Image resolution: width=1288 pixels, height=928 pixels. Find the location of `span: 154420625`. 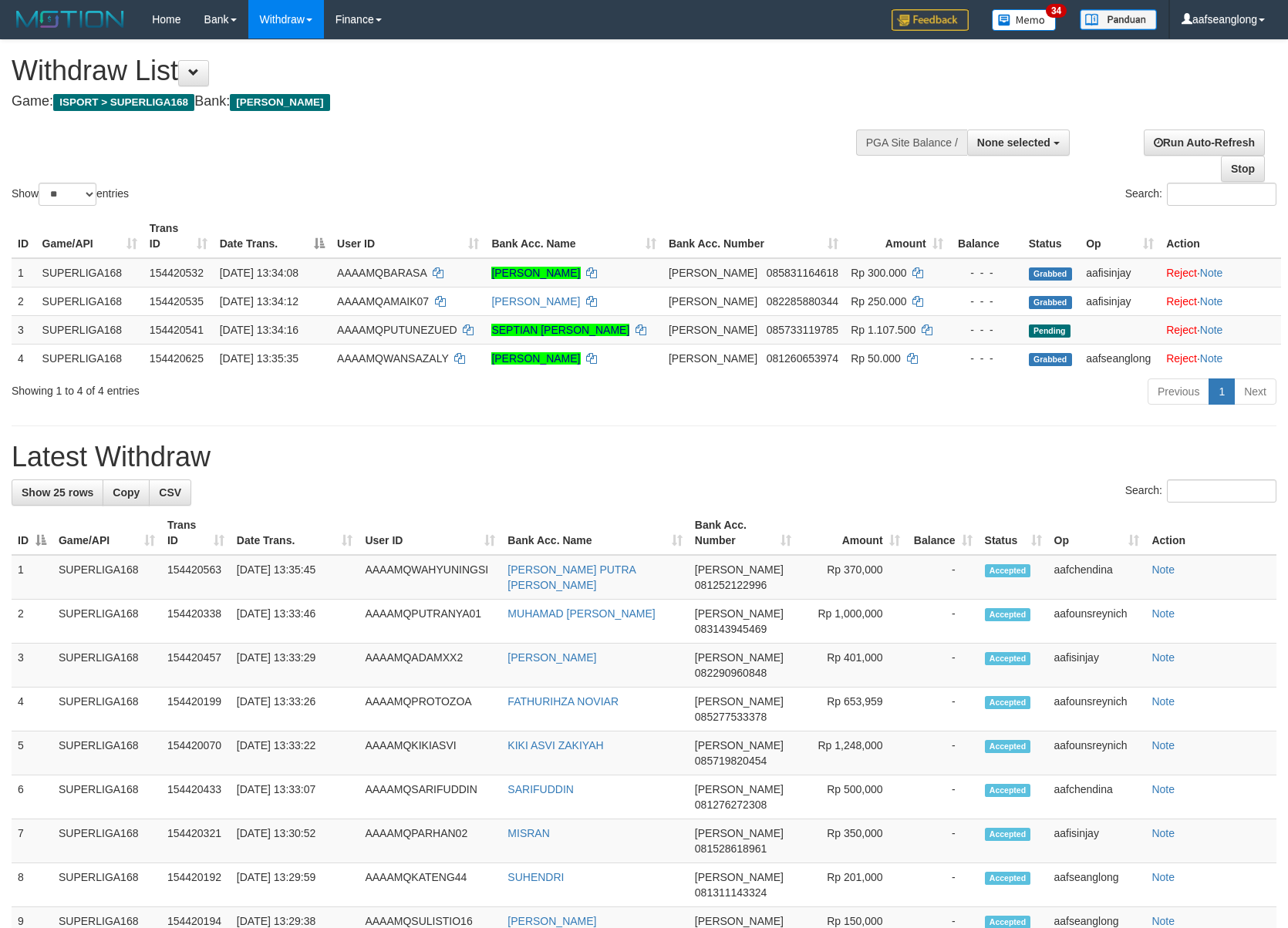

span: 154420625 is located at coordinates (176, 358).